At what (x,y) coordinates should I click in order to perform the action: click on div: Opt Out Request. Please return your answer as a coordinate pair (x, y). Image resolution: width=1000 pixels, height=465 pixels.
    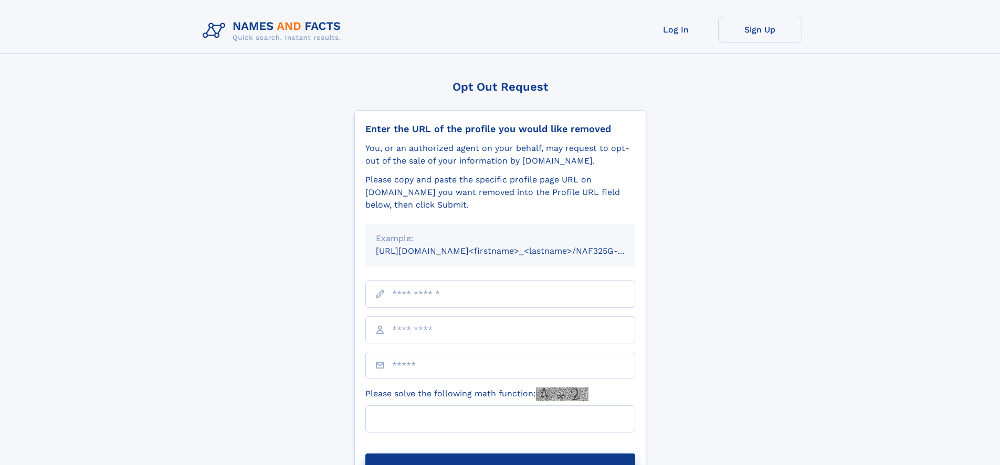
    Looking at the image, I should click on (500, 87).